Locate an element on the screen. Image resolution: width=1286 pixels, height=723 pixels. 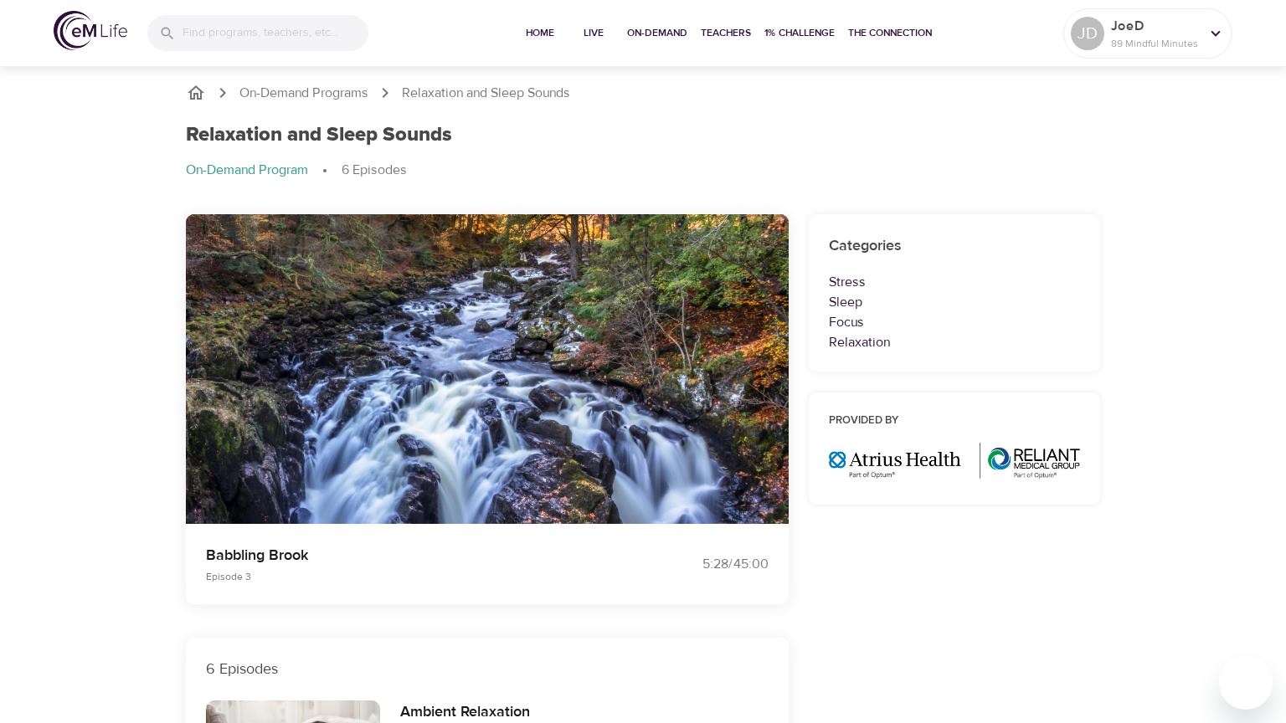
p: Episode 3 is located at coordinates (414, 577).